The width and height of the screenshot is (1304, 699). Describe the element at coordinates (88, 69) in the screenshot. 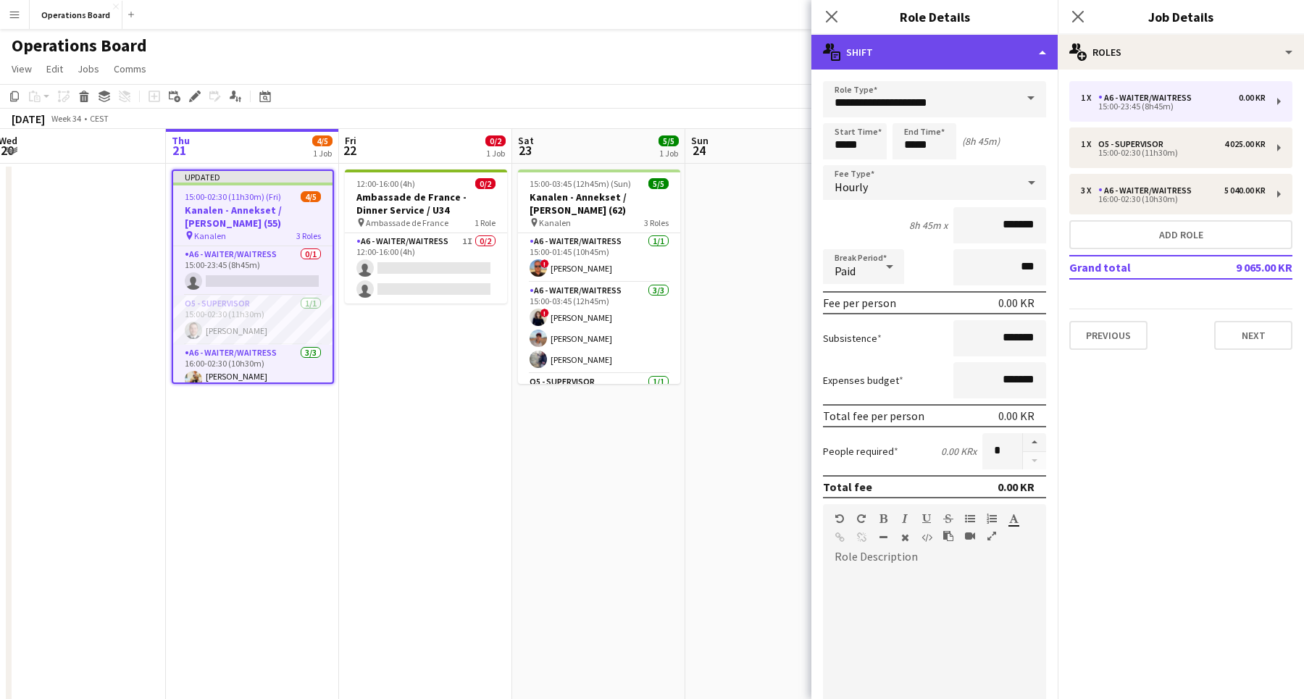

I see `a: Jobs` at that location.